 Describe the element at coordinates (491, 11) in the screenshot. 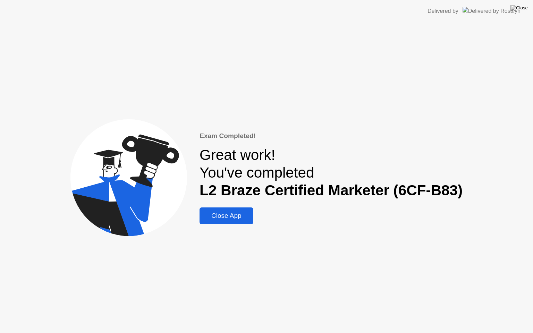

I see `img: Delivered by Rosalyn` at that location.